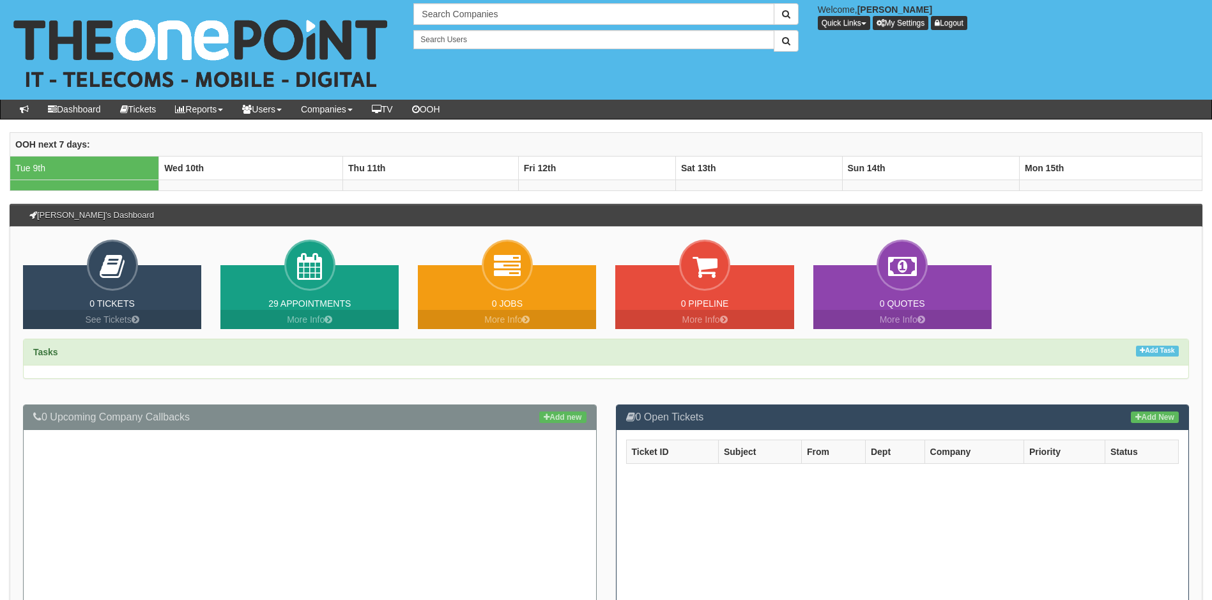  Describe the element at coordinates (251, 167) in the screenshot. I see `th: Wed 10th` at that location.